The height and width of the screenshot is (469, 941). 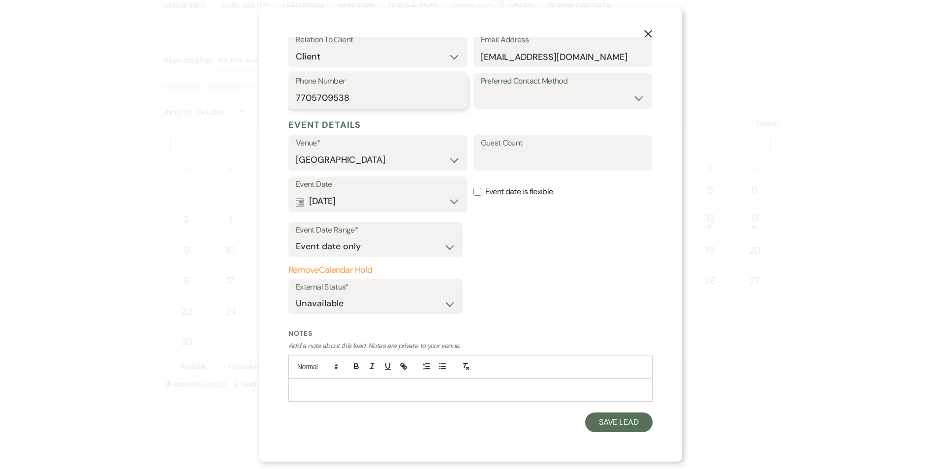 What do you see at coordinates (563, 40) in the screenshot?
I see `label: Email Address` at bounding box center [563, 40].